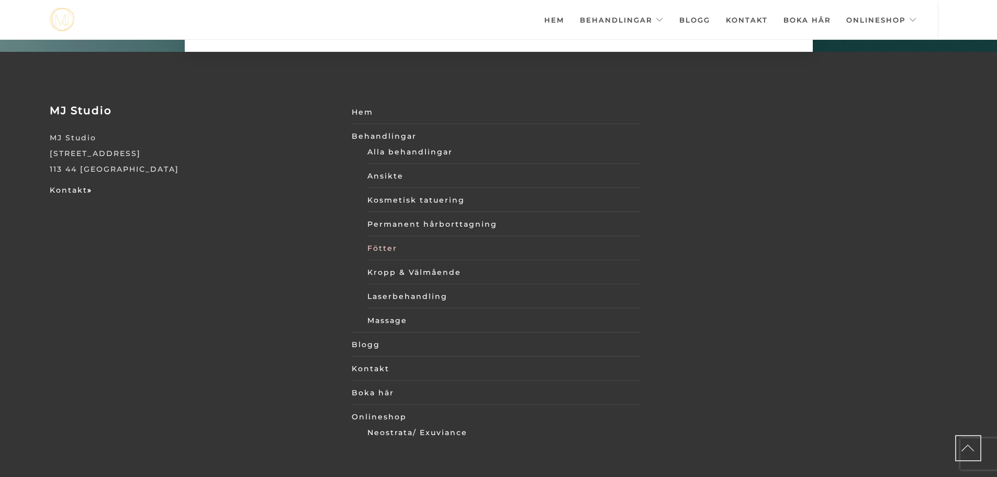 This screenshot has height=477, width=997. I want to click on a: Permanent hårborttagning, so click(504, 224).